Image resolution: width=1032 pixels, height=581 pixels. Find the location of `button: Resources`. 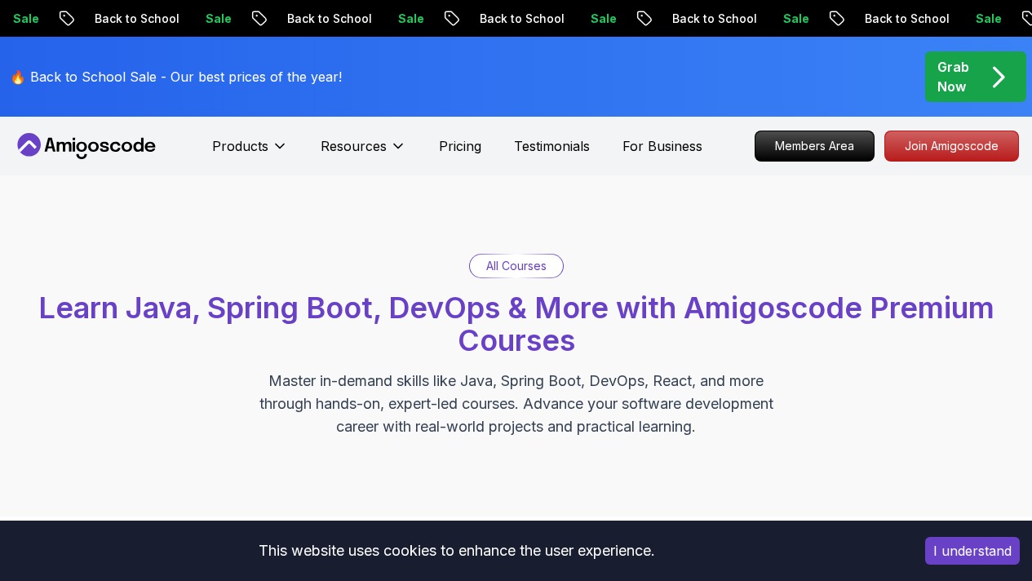

button: Resources is located at coordinates (363, 153).